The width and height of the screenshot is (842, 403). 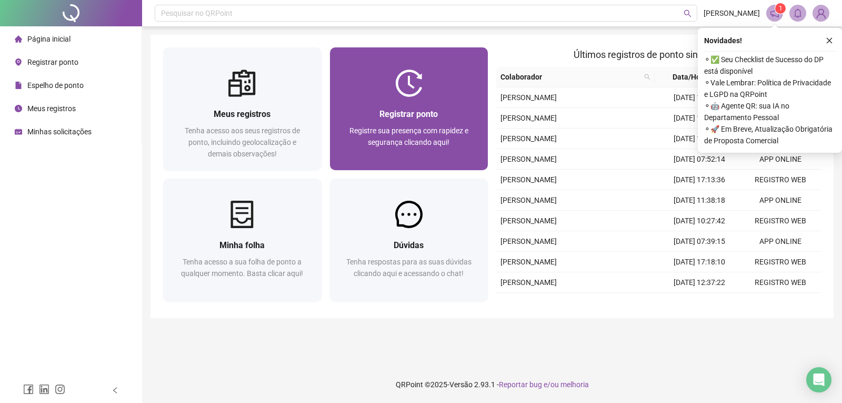 I want to click on span: left, so click(x=115, y=390).